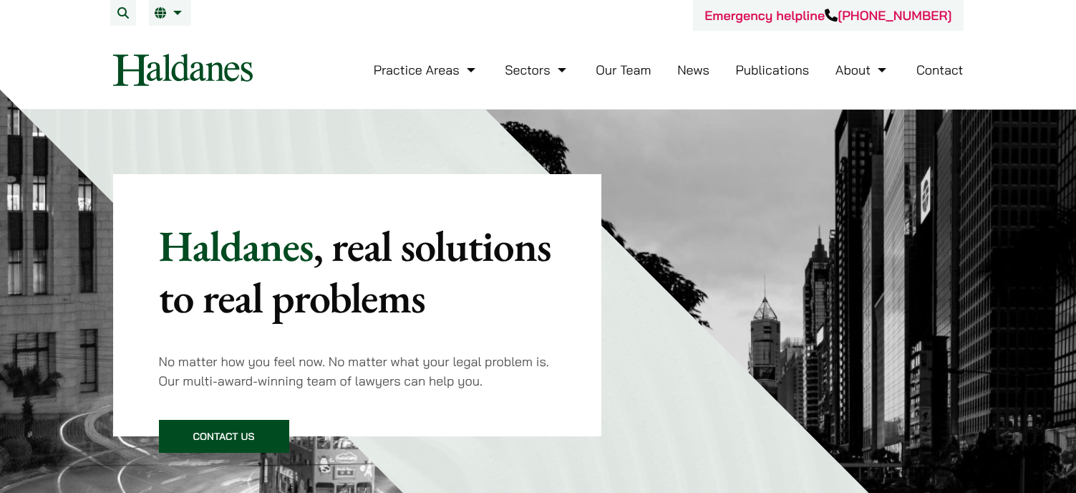 This screenshot has height=493, width=1076. I want to click on a: News, so click(693, 69).